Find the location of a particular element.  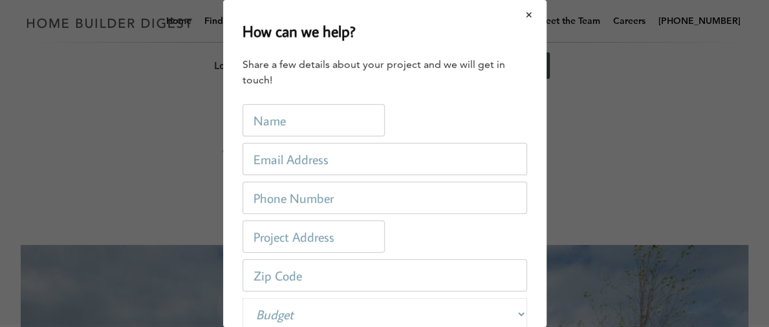

h2: How can we help? is located at coordinates (299, 31).